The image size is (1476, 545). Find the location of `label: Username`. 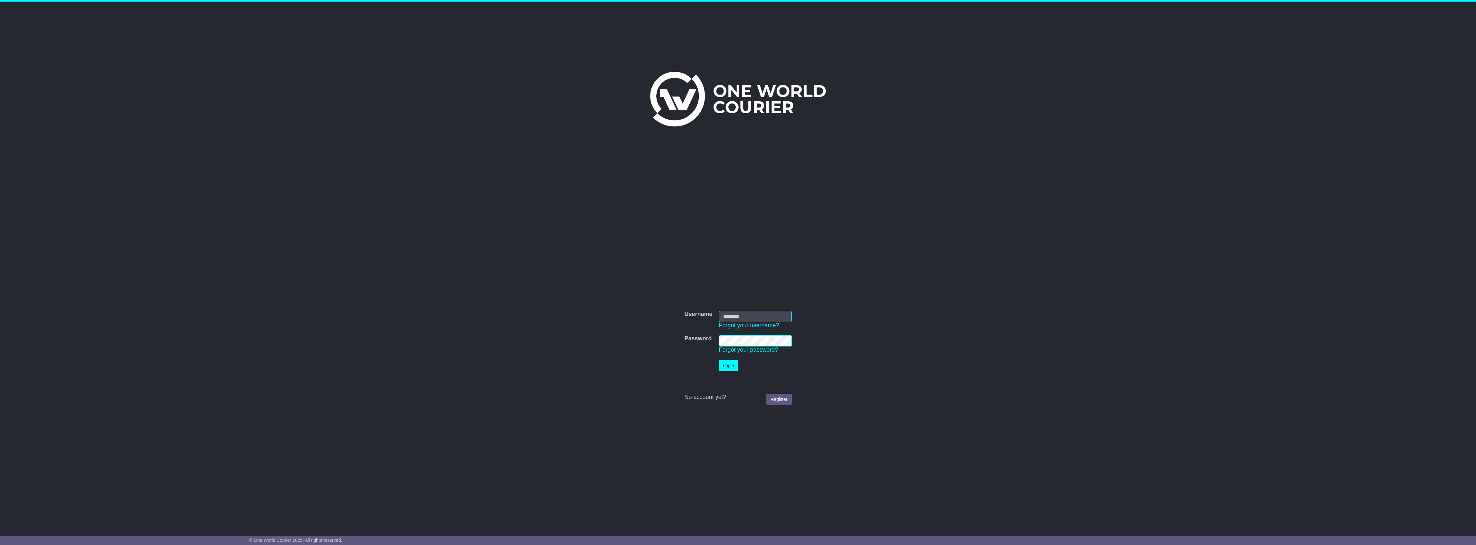

label: Username is located at coordinates (698, 315).